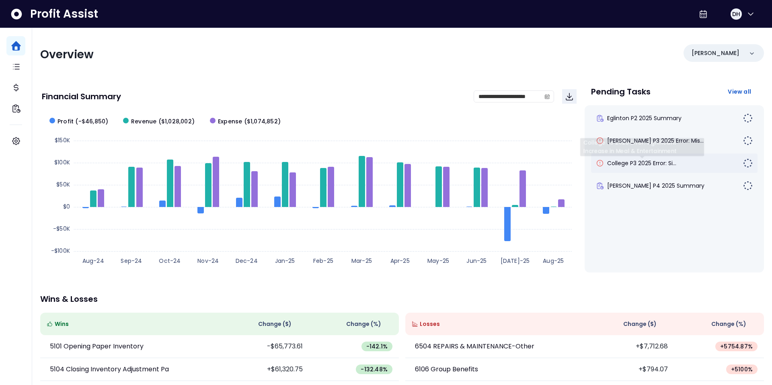  Describe the element at coordinates (60, 251) in the screenshot. I see `text: -$100K` at that location.